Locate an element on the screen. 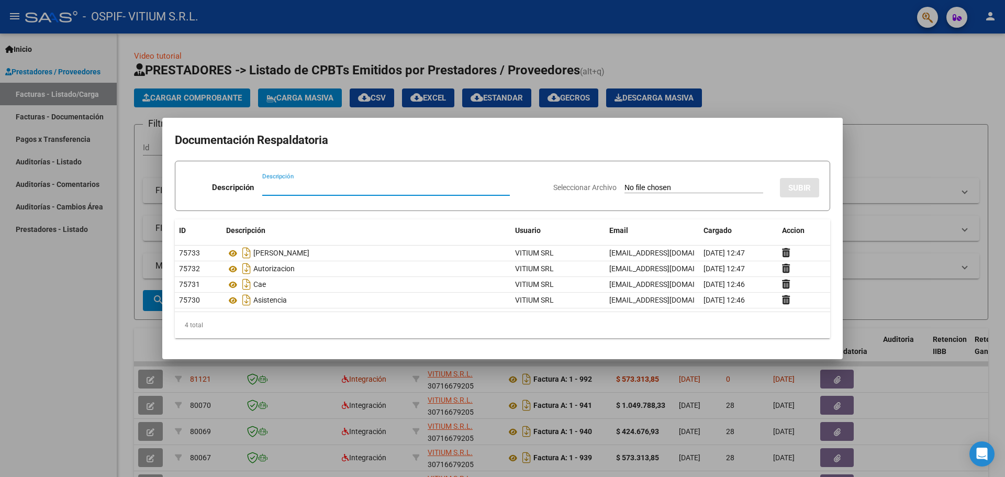  datatable-header-cell: Usuario is located at coordinates (558, 230).